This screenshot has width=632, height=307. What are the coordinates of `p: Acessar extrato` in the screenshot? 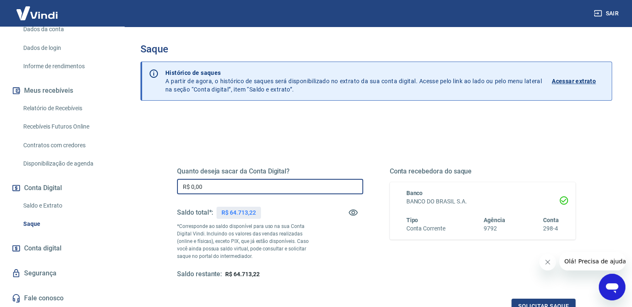 It's located at (574, 81).